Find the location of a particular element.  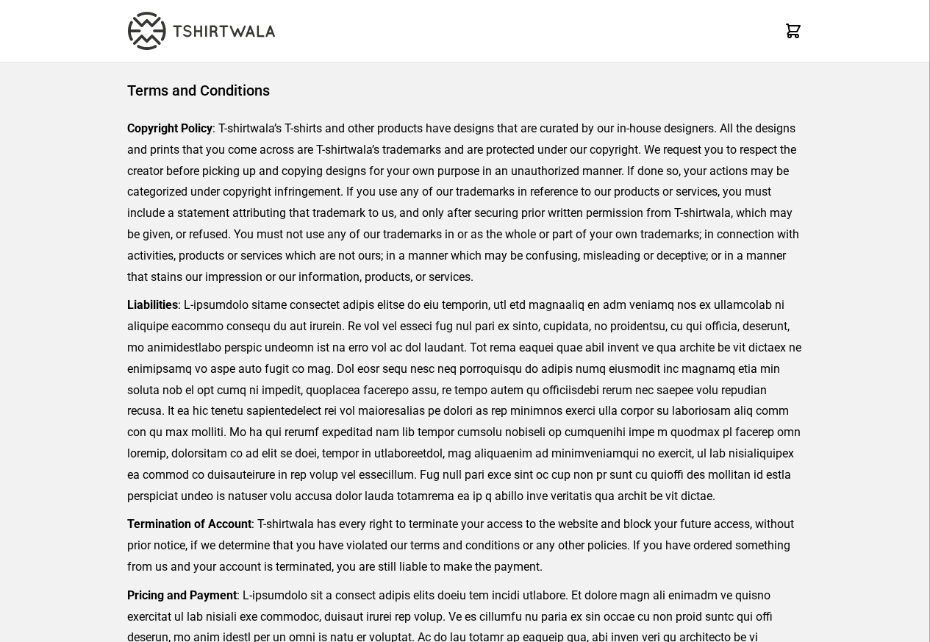

h1: Terms and Conditions is located at coordinates (465, 90).